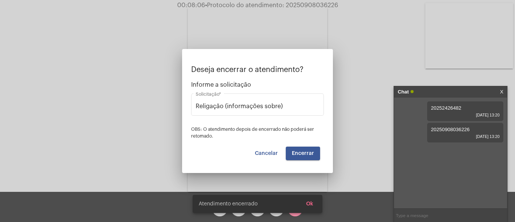 This screenshot has height=222, width=515. What do you see at coordinates (303, 154) in the screenshot?
I see `button: Encerrar` at bounding box center [303, 154].